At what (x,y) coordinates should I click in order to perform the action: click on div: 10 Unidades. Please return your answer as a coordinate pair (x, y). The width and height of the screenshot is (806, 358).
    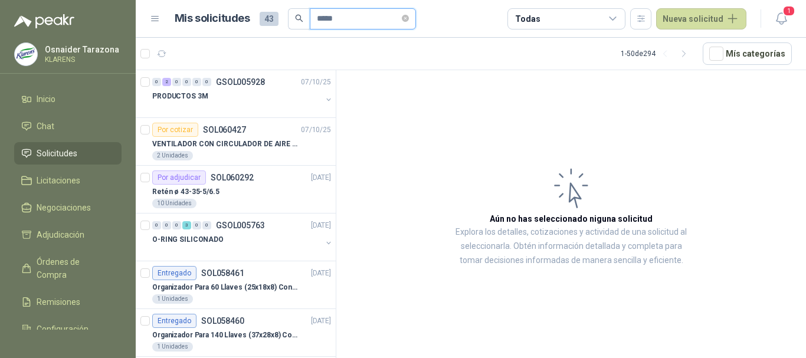
    Looking at the image, I should click on (174, 204).